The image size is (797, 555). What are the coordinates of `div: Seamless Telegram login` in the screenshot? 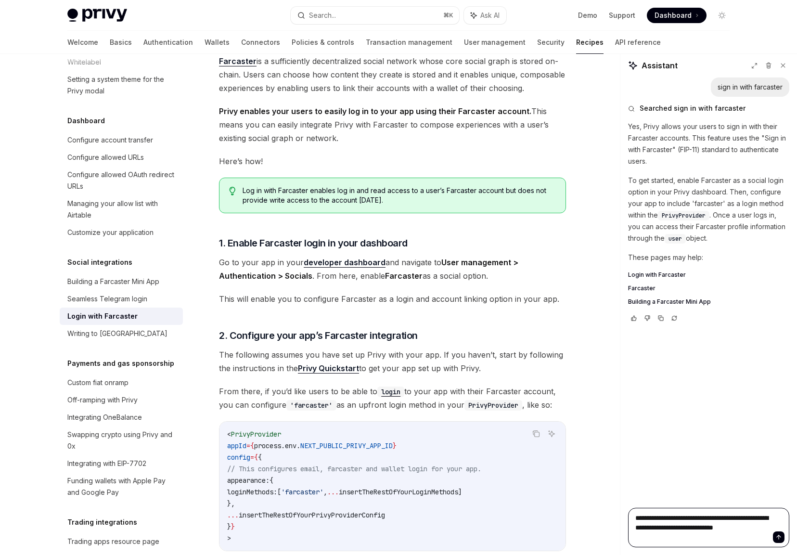 It's located at (107, 299).